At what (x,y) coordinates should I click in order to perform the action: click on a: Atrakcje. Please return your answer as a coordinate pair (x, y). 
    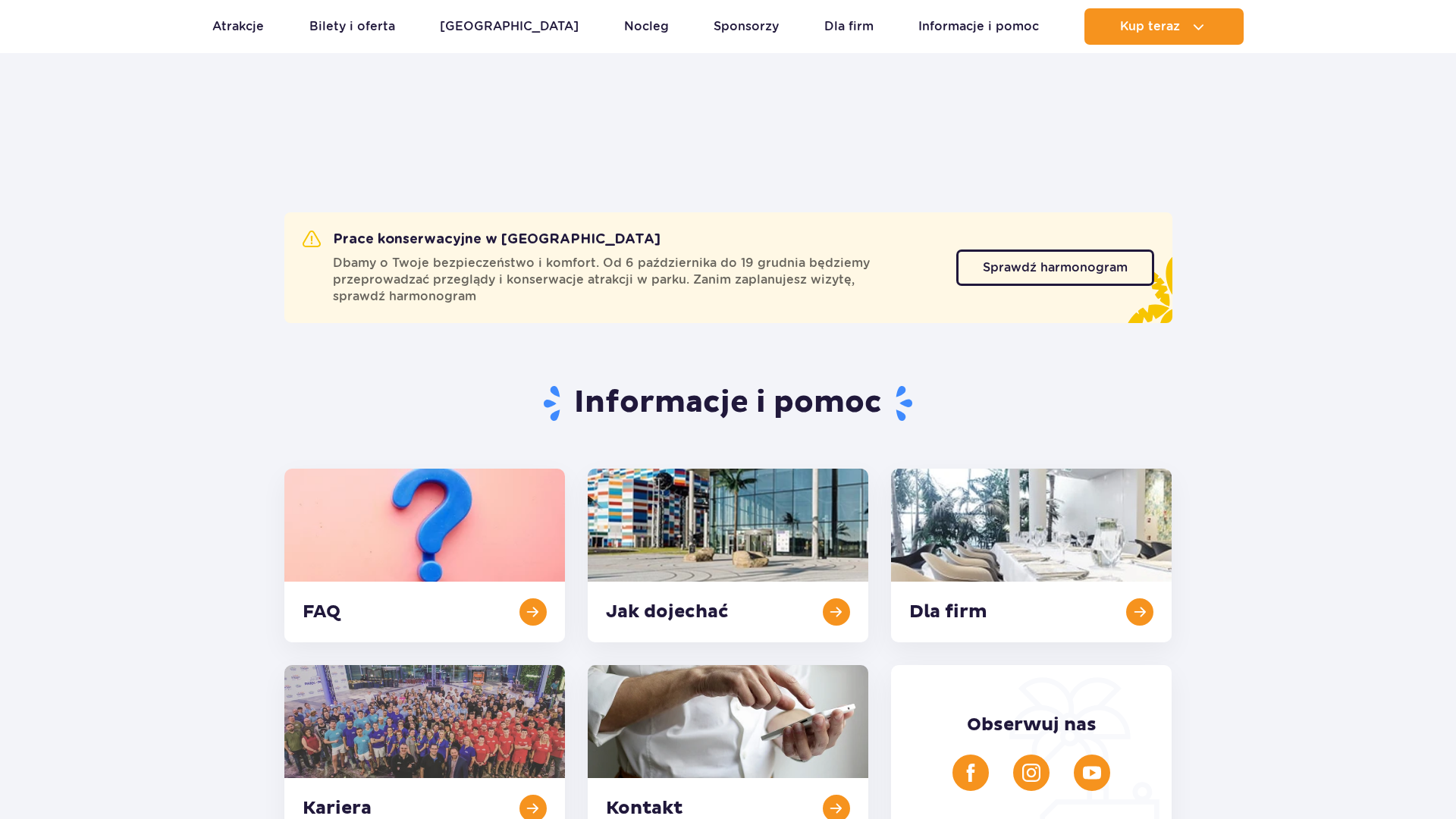
    Looking at the image, I should click on (238, 27).